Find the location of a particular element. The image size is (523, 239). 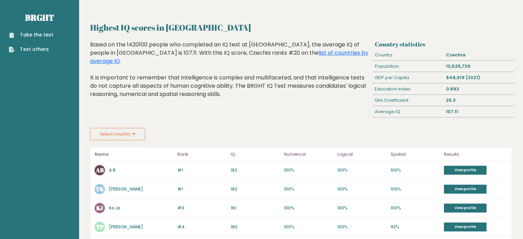

h3: Country statistics is located at coordinates (444, 44).